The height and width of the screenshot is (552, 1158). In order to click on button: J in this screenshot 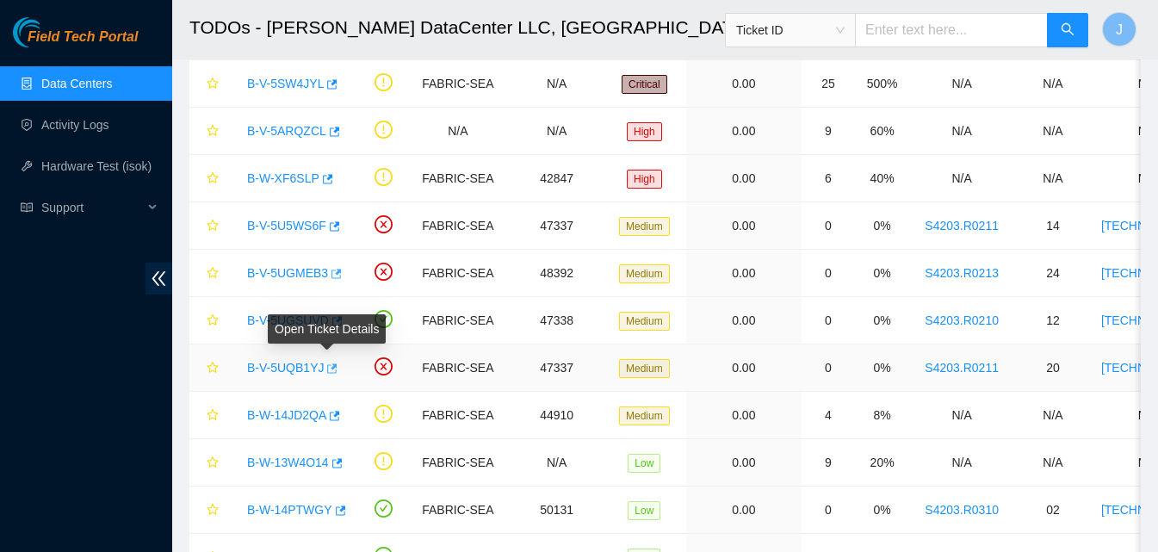, I will do `click(1119, 29)`.